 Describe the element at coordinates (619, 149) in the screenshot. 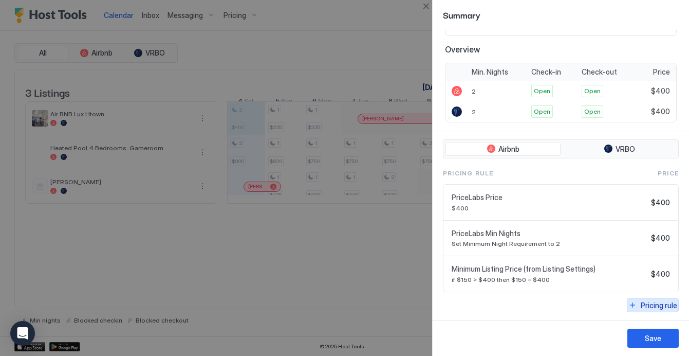

I see `button: VRBO` at that location.